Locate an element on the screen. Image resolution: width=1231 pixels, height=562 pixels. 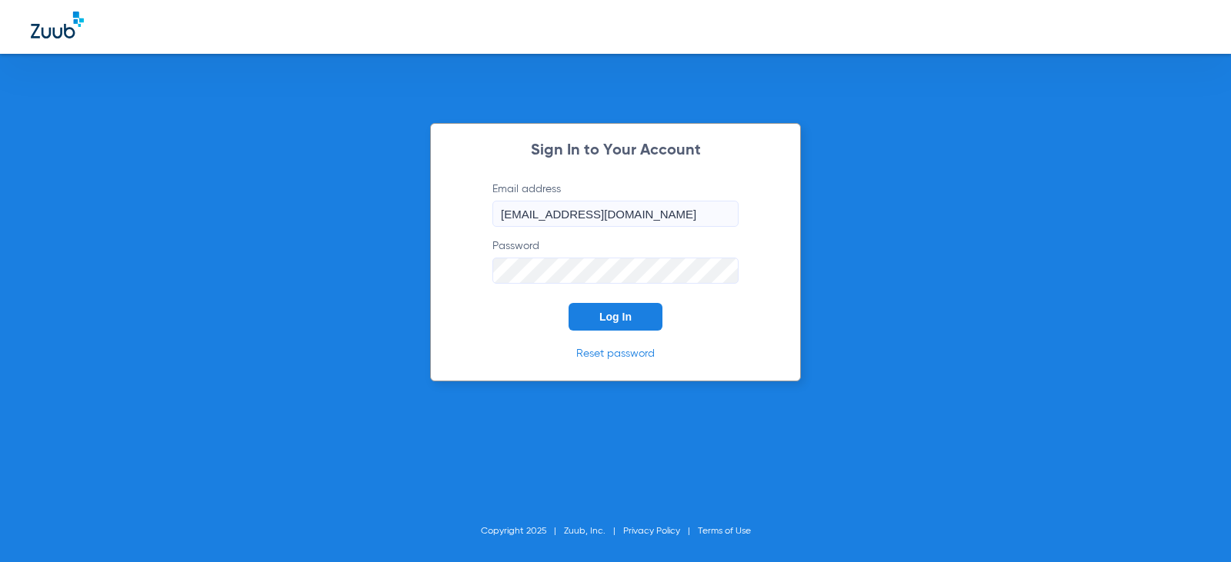
img: Zuub Logo is located at coordinates (57, 25).